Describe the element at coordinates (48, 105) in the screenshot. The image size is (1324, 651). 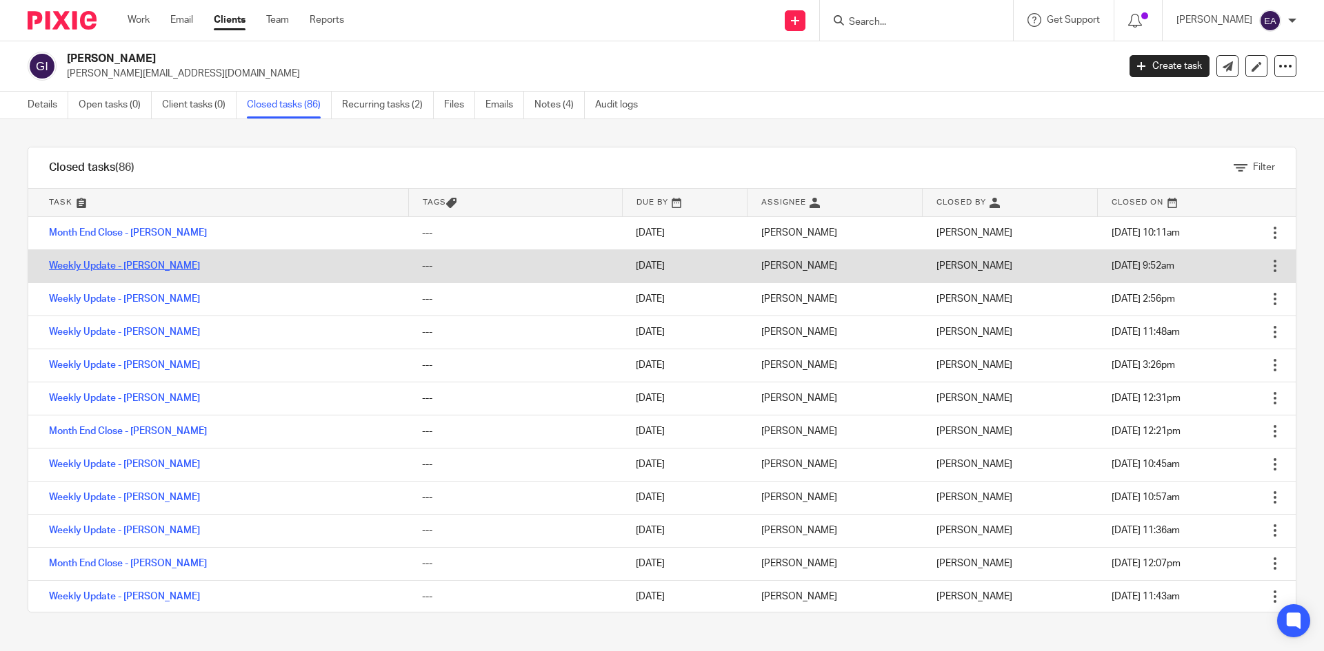
I see `a: Details` at that location.